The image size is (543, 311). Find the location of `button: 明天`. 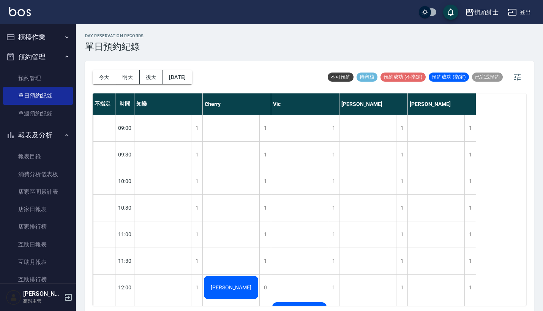

button: 明天 is located at coordinates (128, 77).